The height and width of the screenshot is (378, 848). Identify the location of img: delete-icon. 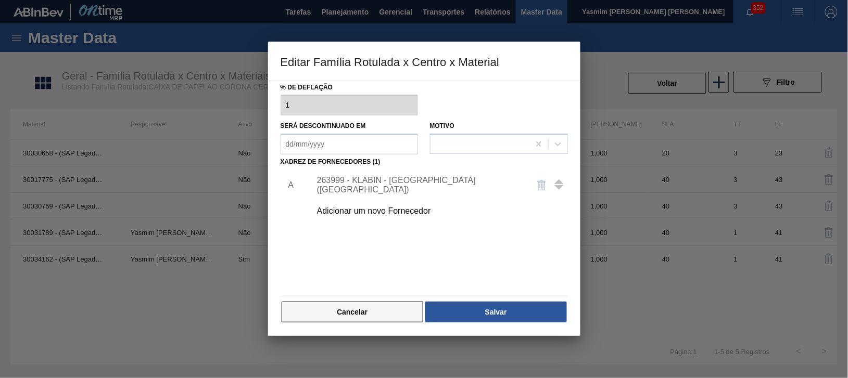
(542, 185).